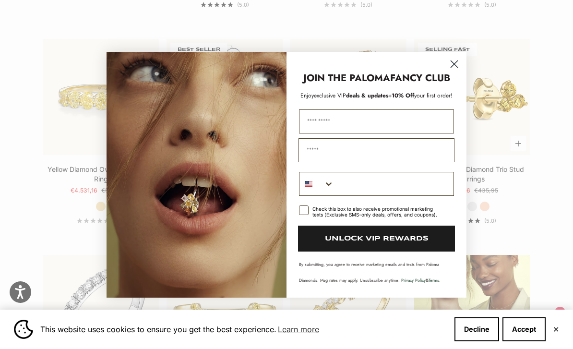 Image resolution: width=573 pixels, height=349 pixels. I want to click on span: Enjoy, so click(307, 95).